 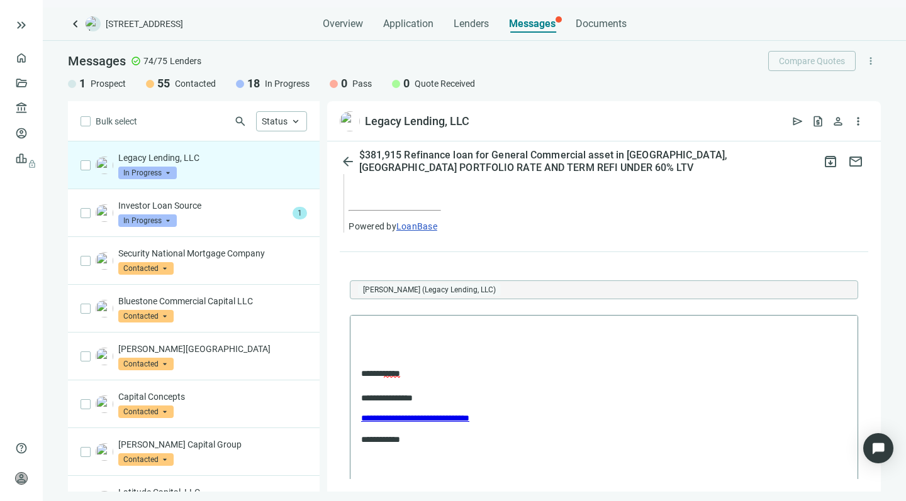 What do you see at coordinates (343, 24) in the screenshot?
I see `span: Overview` at bounding box center [343, 24].